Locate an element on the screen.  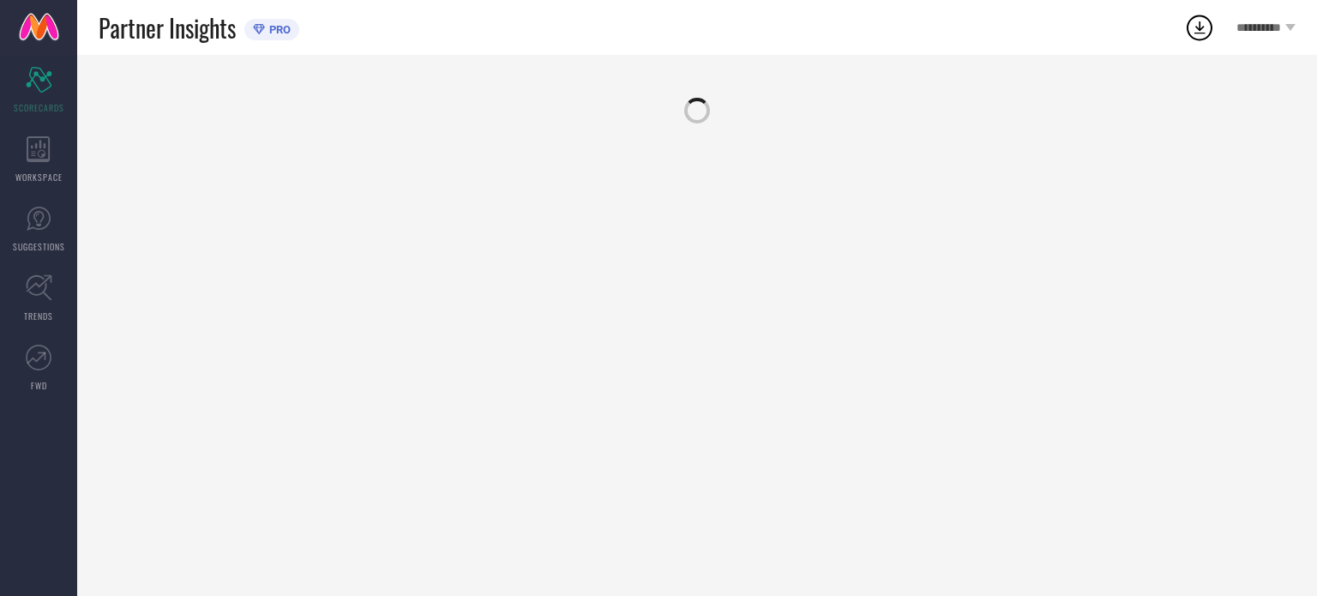
span: Partner Insights is located at coordinates (167, 27).